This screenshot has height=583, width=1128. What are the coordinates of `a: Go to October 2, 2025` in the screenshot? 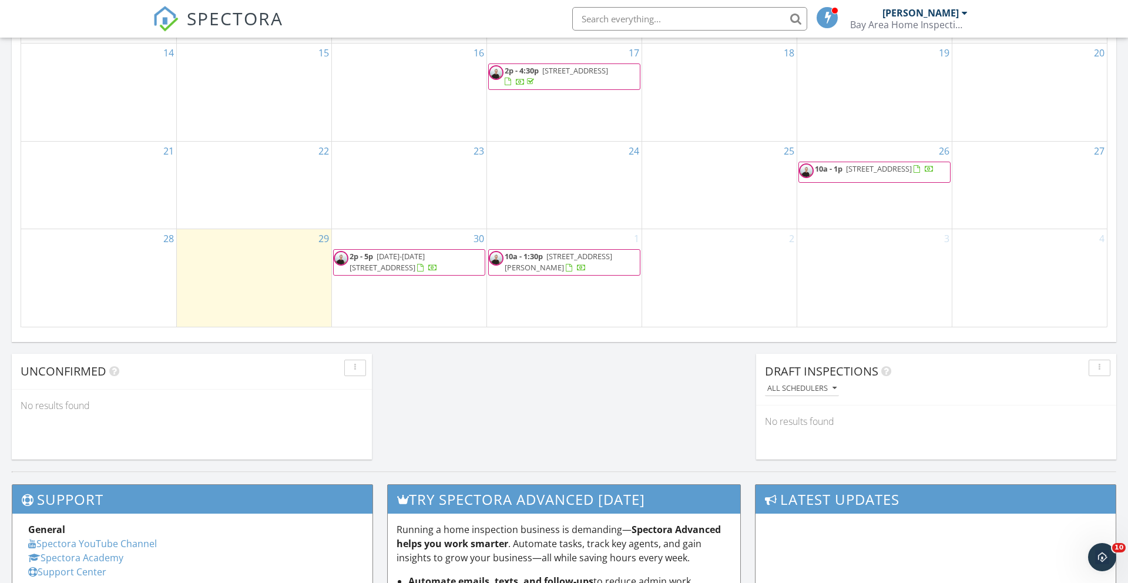 It's located at (791, 238).